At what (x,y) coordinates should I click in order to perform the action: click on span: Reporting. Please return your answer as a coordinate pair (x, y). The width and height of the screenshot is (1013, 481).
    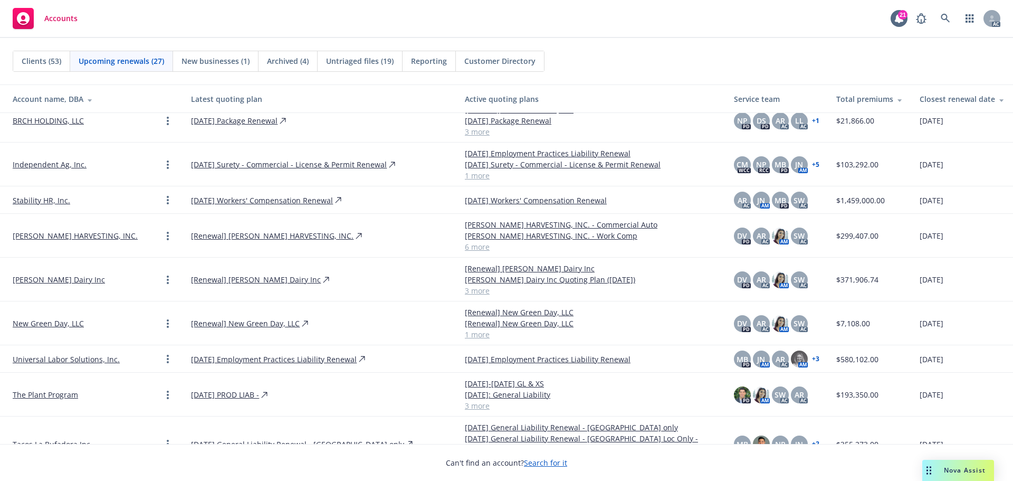
    Looking at the image, I should click on (429, 61).